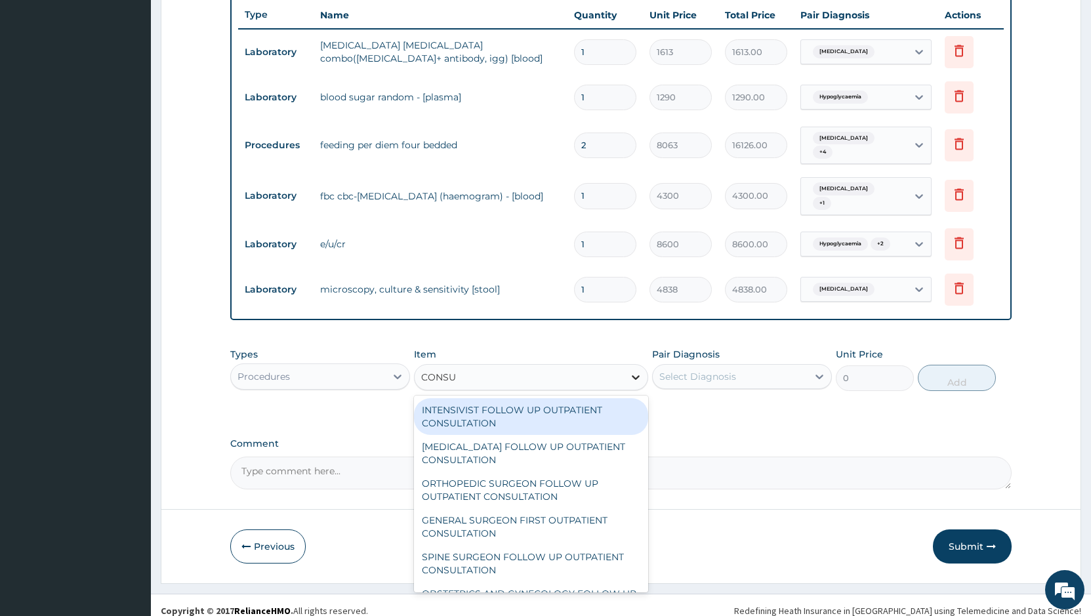 The width and height of the screenshot is (1091, 616). Describe the element at coordinates (39, 82) in the screenshot. I see `img: d_794563401_company_1708531726252_794563401` at that location.